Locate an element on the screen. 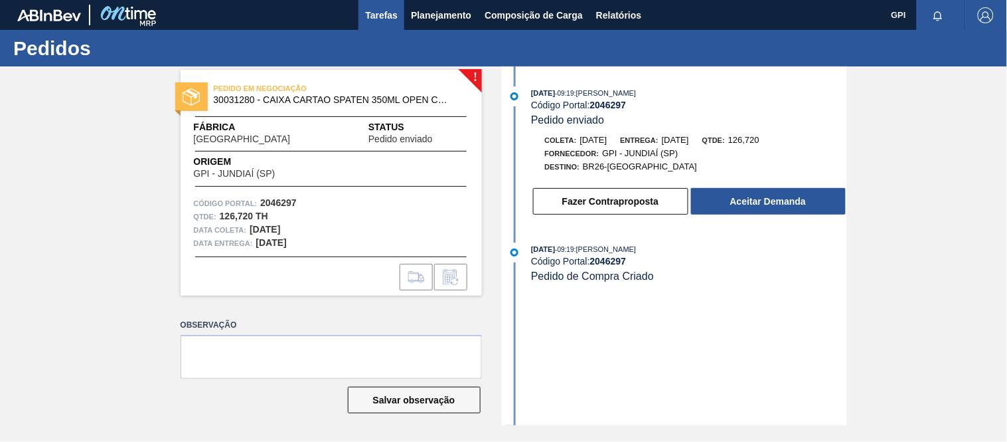 The width and height of the screenshot is (1007, 442). span: Fornecedor: is located at coordinates (572, 153).